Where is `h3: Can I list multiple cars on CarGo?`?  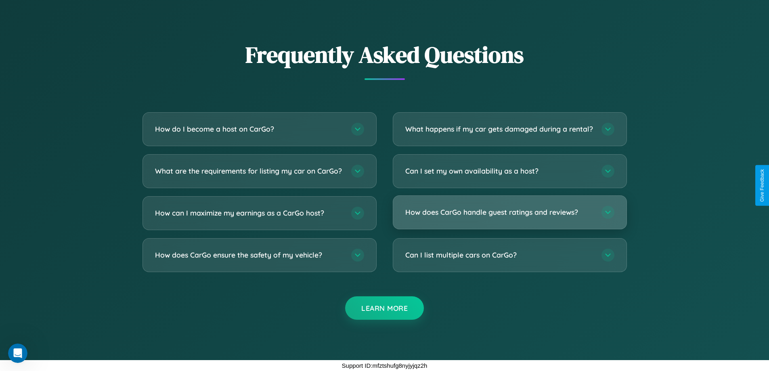 h3: Can I list multiple cars on CarGo? is located at coordinates (499, 255).